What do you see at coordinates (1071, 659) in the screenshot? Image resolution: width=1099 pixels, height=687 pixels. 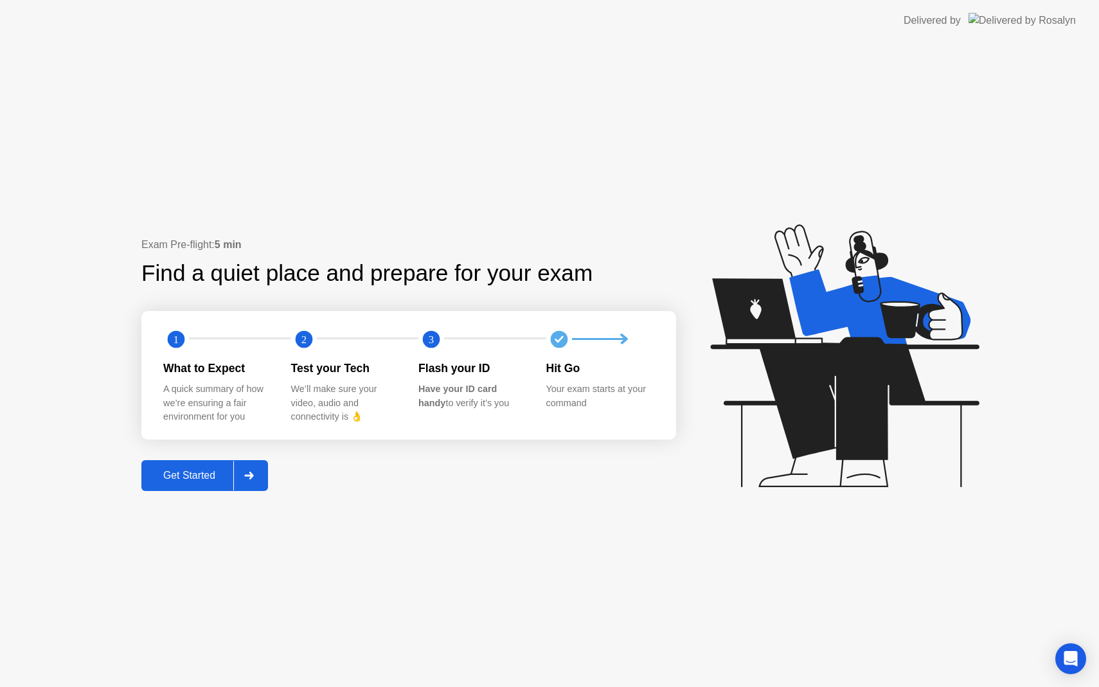 I see `div: Open Intercom Messenger` at bounding box center [1071, 659].